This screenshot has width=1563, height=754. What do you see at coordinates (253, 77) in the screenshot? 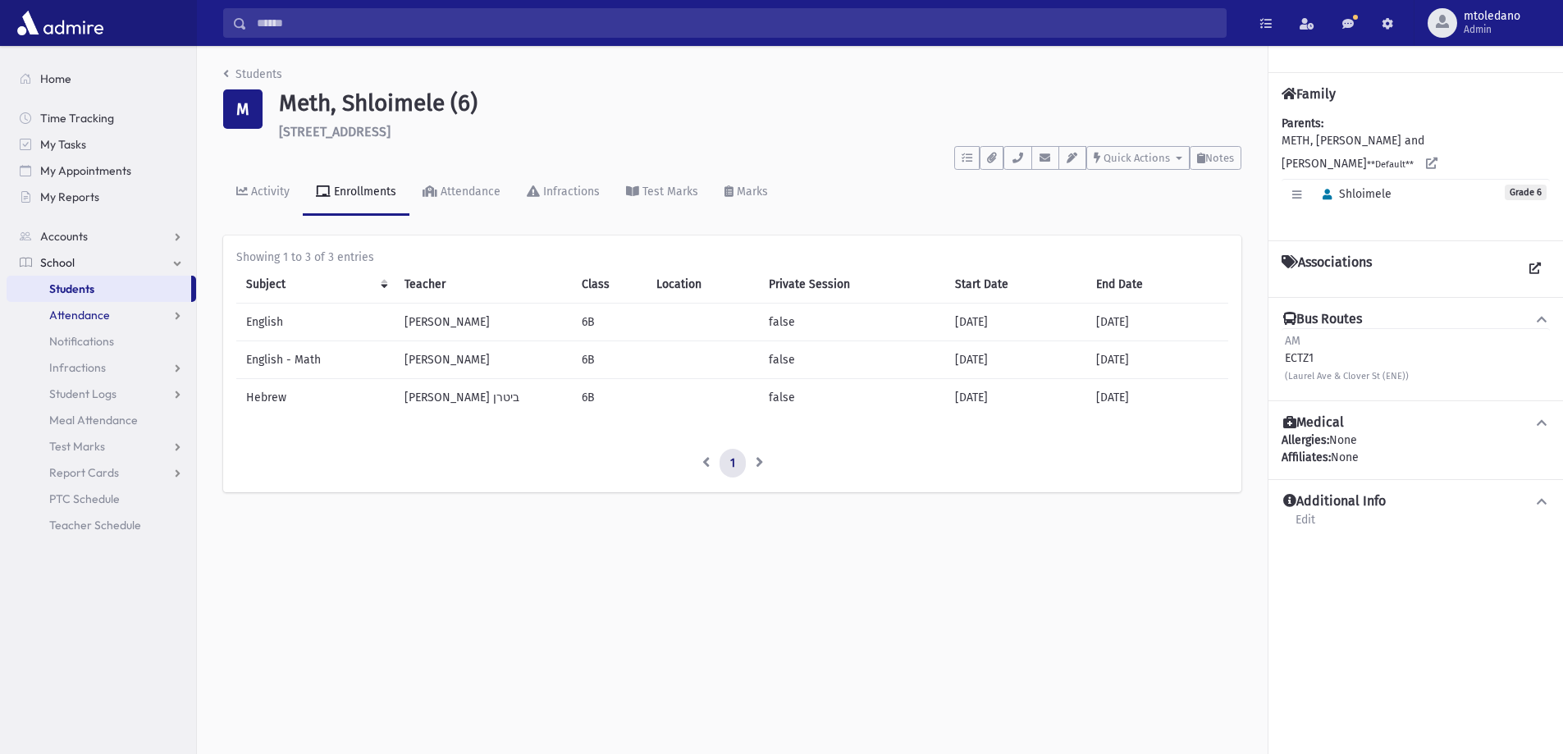
I see `nav: breadcrumb` at bounding box center [253, 77].